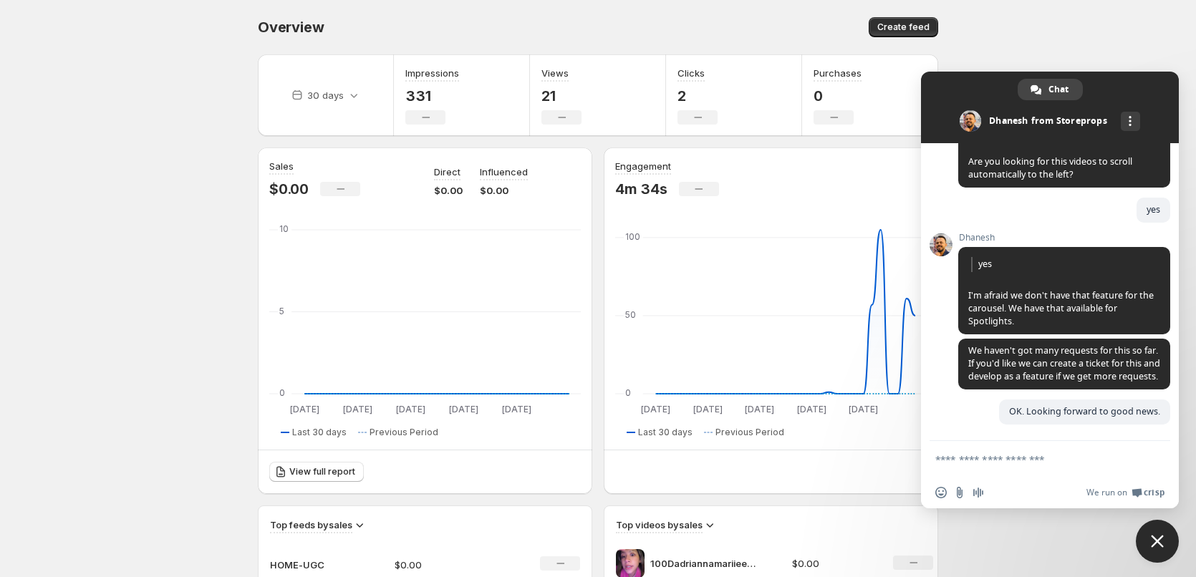  Describe the element at coordinates (641, 189) in the screenshot. I see `p: 4m 34s` at that location.